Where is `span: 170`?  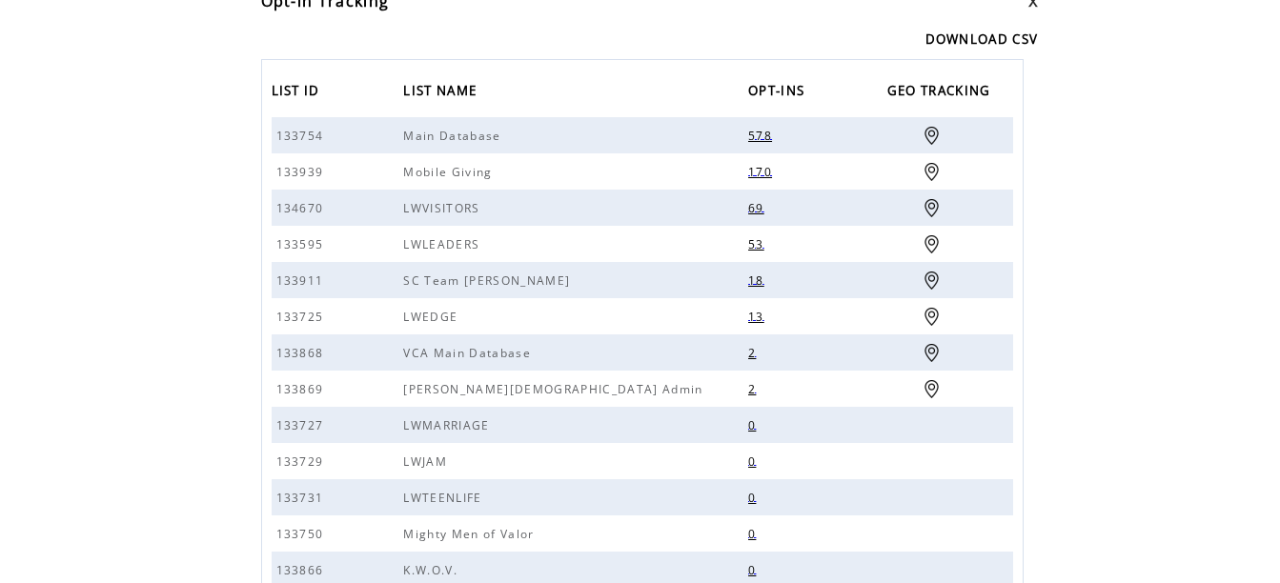
span: 170 is located at coordinates (762, 172).